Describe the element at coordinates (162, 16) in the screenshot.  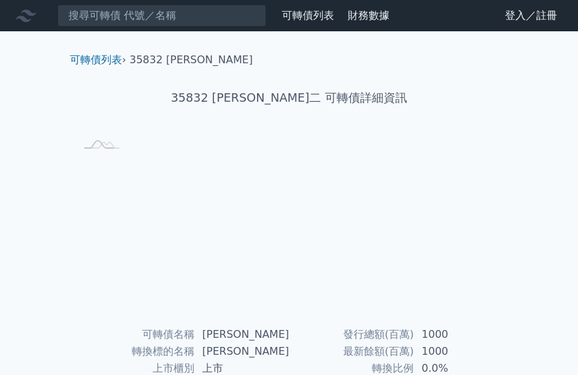
I see `input: 搜尋可轉債 代號／名稱` at that location.